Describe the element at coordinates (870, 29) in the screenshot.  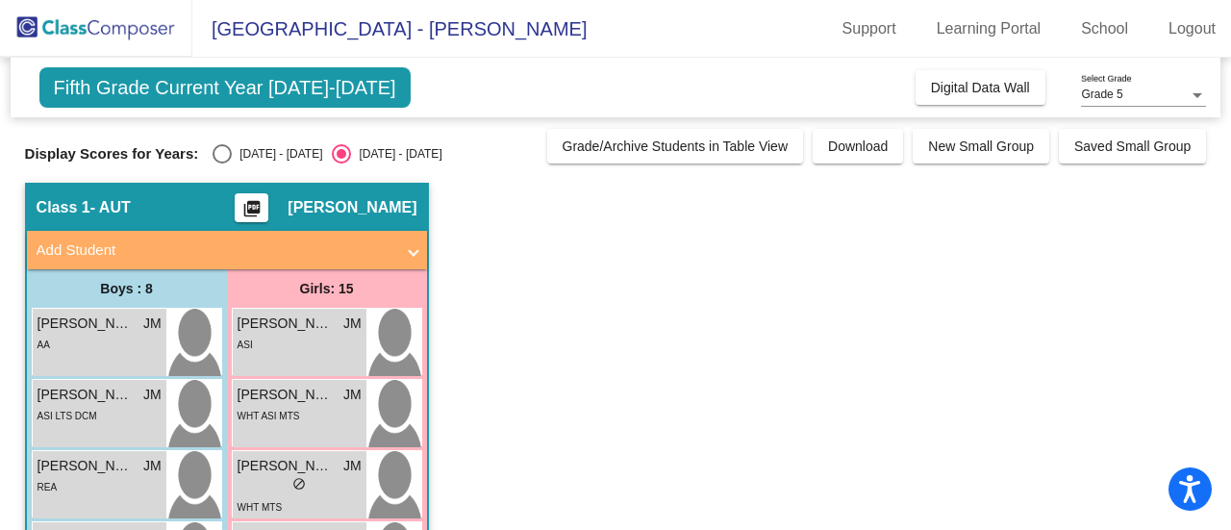
I see `a: Support` at that location.